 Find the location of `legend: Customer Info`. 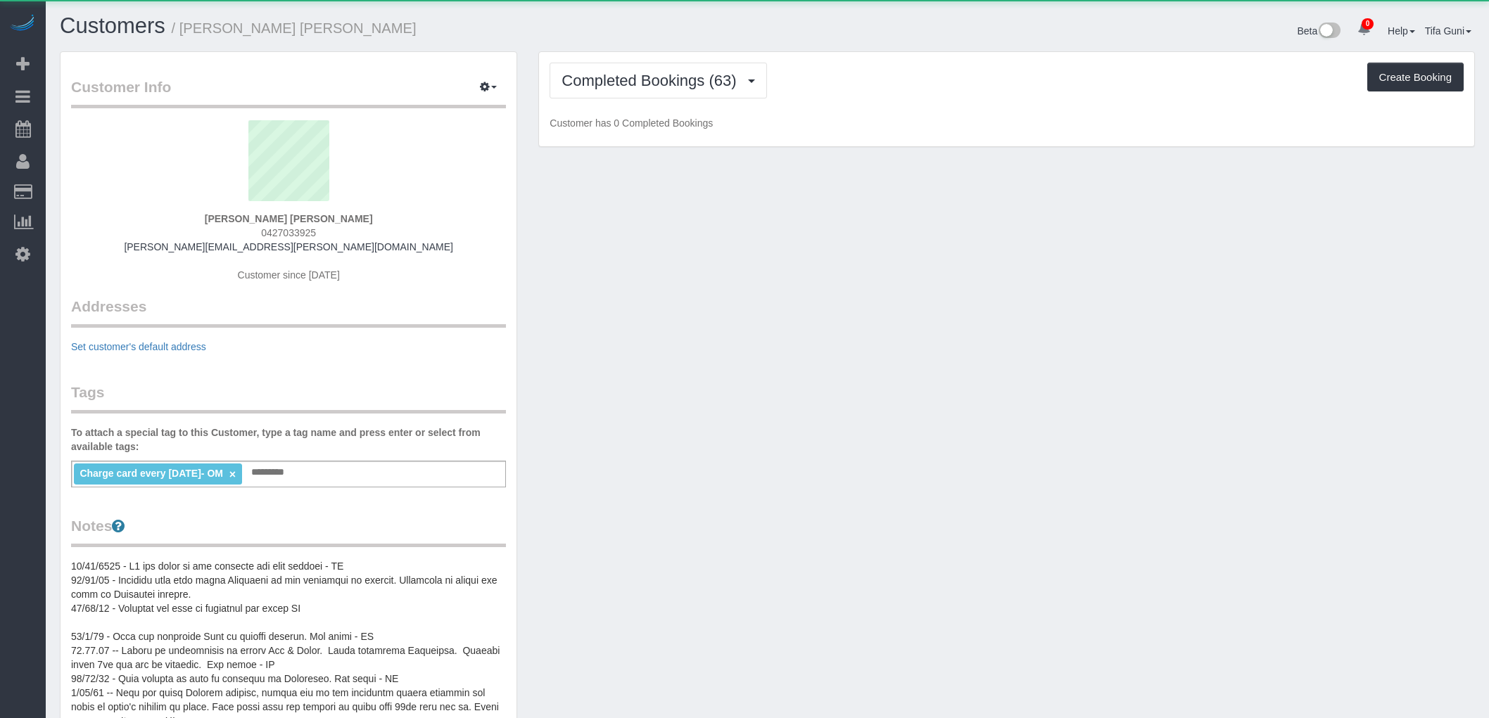

legend: Customer Info is located at coordinates (288, 92).